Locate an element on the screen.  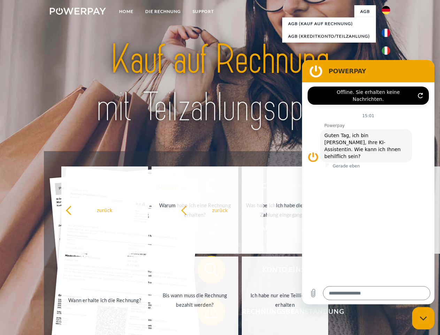
img: title-powerpay_de.svg is located at coordinates (220, 83).